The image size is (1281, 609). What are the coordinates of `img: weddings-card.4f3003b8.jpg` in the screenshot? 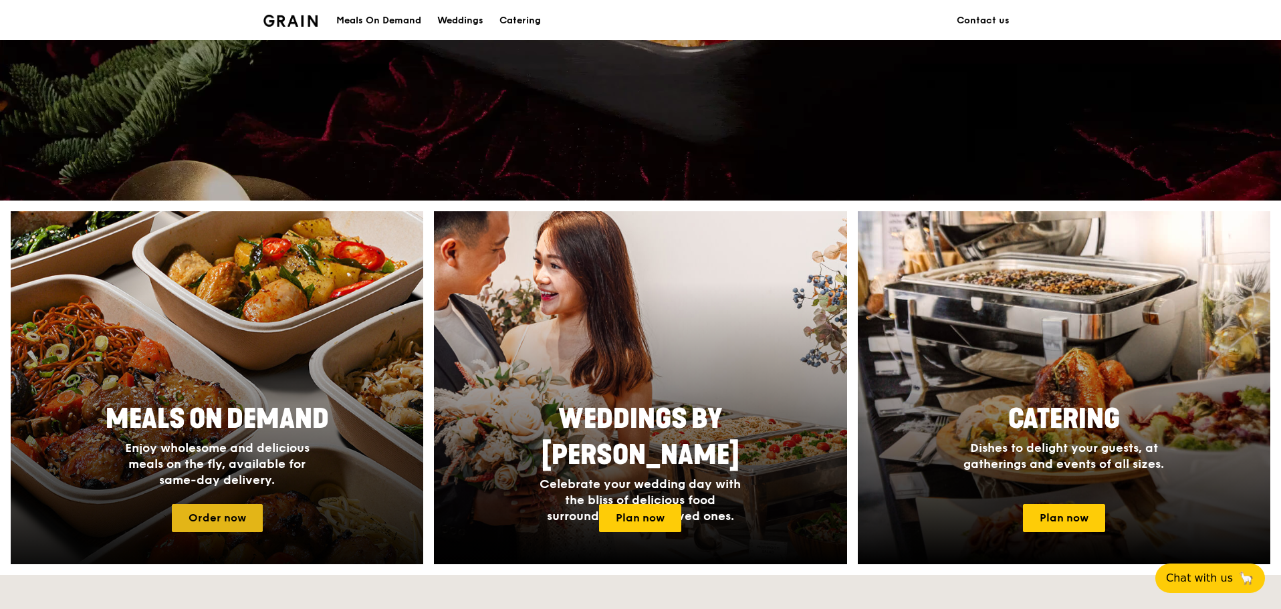 It's located at (640, 388).